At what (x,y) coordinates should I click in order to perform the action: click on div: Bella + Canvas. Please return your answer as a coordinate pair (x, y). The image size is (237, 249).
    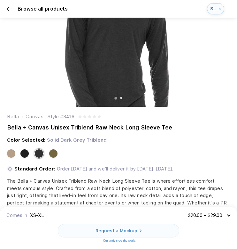
    Looking at the image, I should click on (25, 116).